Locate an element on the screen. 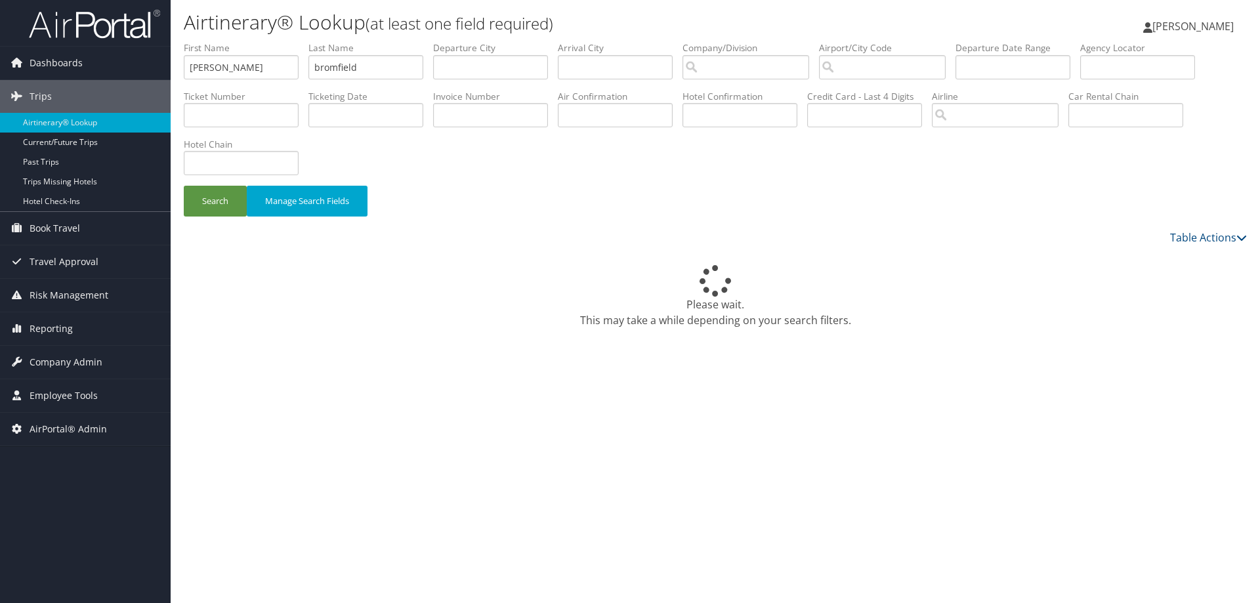 The height and width of the screenshot is (603, 1260). img: airportal-logo.png is located at coordinates (94, 24).